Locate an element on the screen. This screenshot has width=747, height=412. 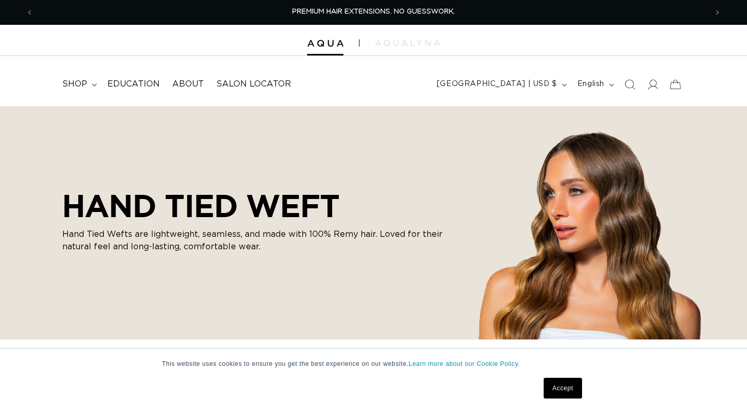
a: Learn more about our Cookie Policy. is located at coordinates (464, 364).